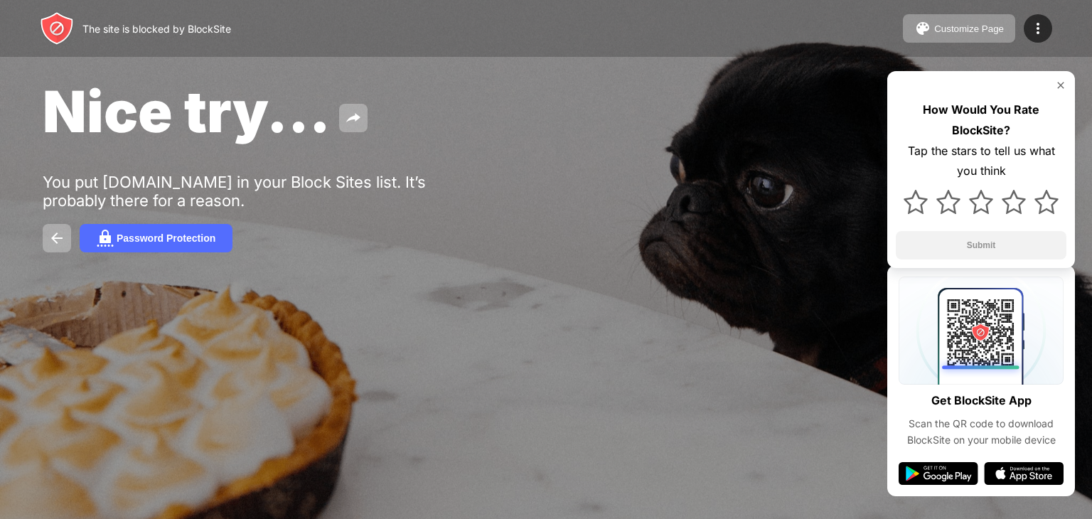 The width and height of the screenshot is (1092, 519). I want to click on button: Customize Page, so click(959, 28).